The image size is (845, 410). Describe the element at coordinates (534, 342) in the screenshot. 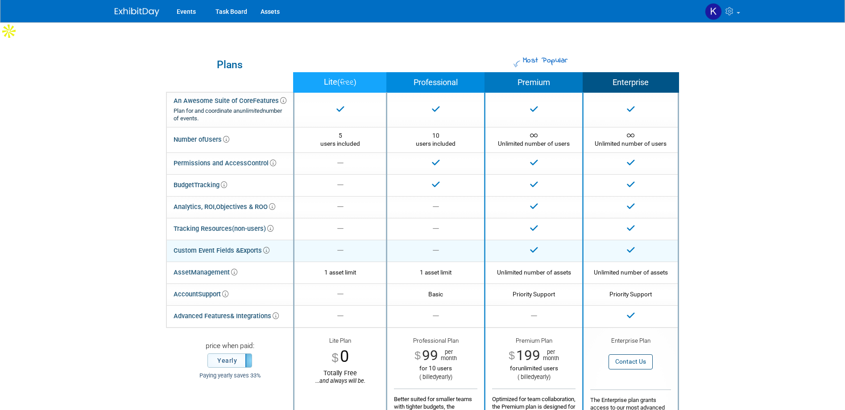

I see `div: Premium Plan` at that location.